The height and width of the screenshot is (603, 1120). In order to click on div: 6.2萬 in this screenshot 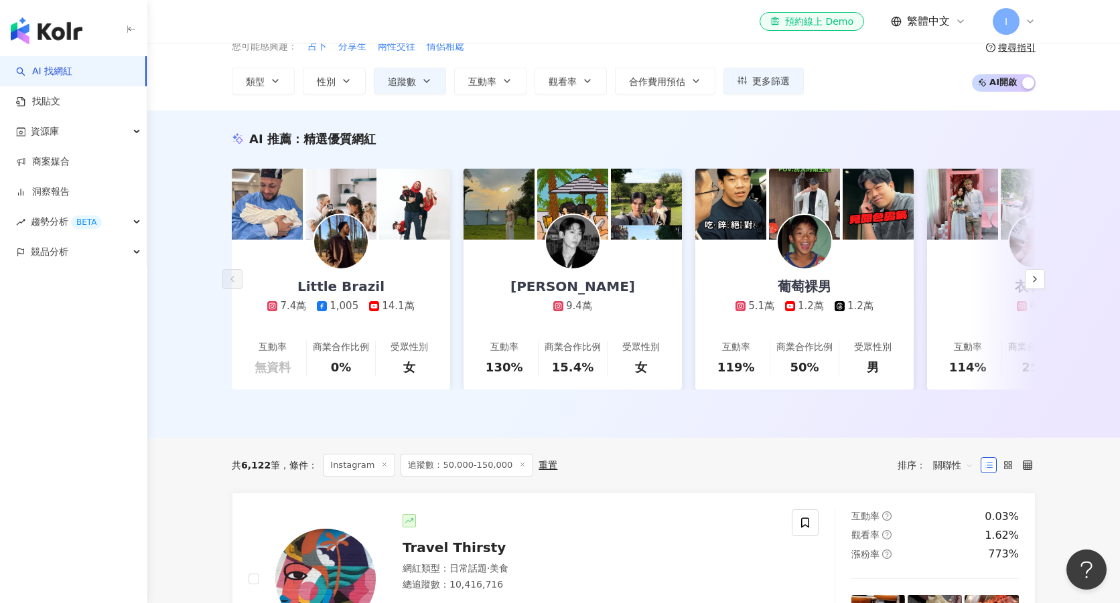, I will do `click(1042, 306)`.